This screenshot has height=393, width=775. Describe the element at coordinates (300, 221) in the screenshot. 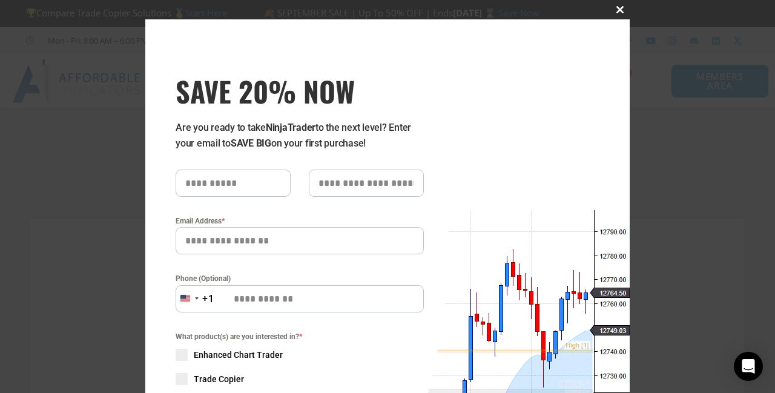

I see `label: Email Address` at that location.